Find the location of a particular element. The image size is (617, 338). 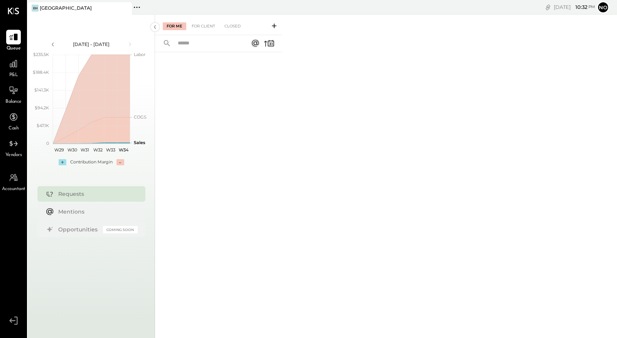

text: W34 is located at coordinates (123, 150).